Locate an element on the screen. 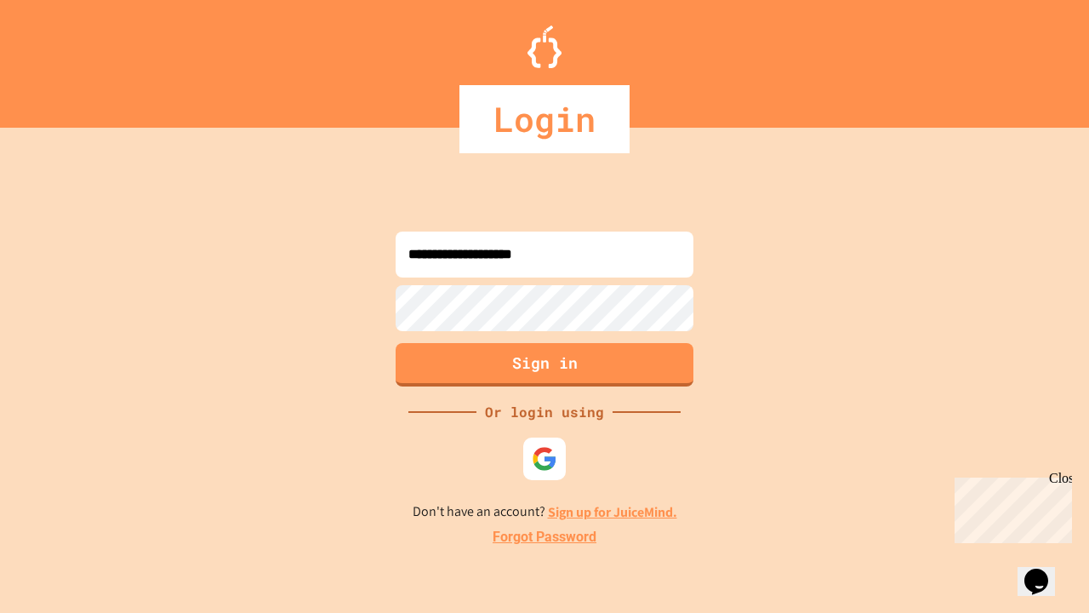 Image resolution: width=1089 pixels, height=613 pixels. img: Logo.svg is located at coordinates (545, 47).